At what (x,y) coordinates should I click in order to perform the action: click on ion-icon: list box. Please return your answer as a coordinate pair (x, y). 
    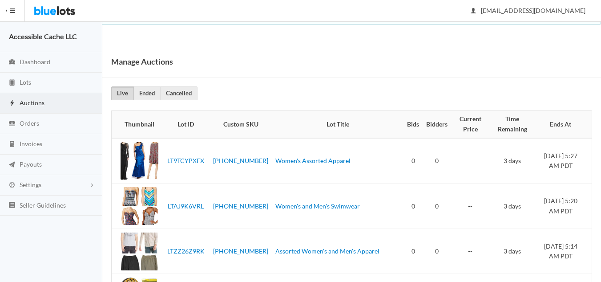
    Looking at the image, I should click on (12, 205).